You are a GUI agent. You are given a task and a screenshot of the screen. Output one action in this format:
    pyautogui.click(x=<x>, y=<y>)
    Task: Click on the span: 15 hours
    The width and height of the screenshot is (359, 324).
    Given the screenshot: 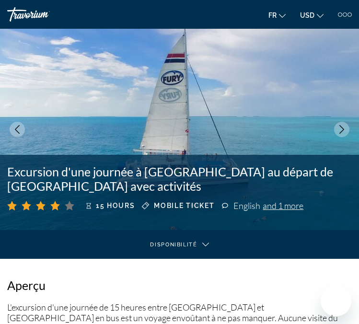 What is the action you would take?
    pyautogui.click(x=115, y=206)
    